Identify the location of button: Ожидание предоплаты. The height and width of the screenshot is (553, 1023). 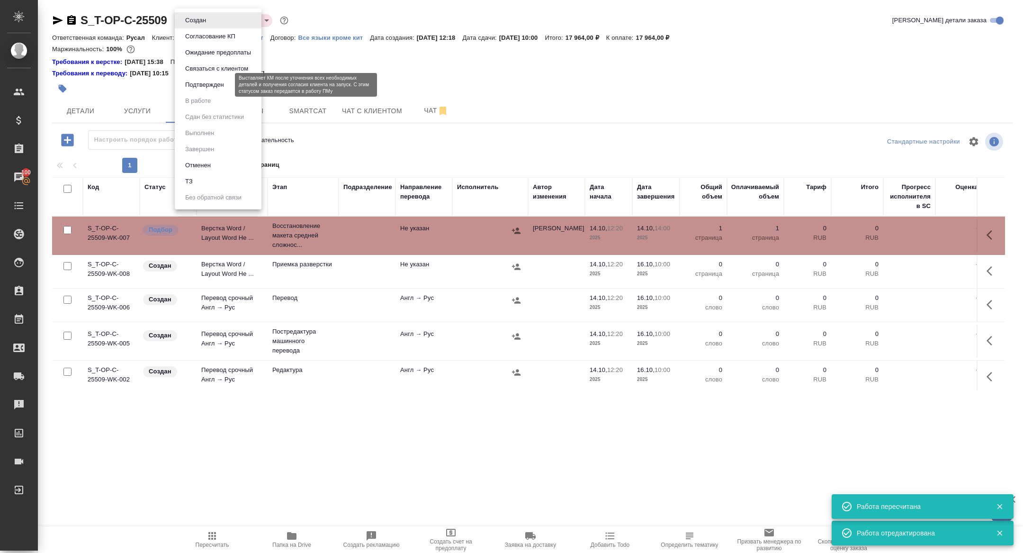
(218, 53).